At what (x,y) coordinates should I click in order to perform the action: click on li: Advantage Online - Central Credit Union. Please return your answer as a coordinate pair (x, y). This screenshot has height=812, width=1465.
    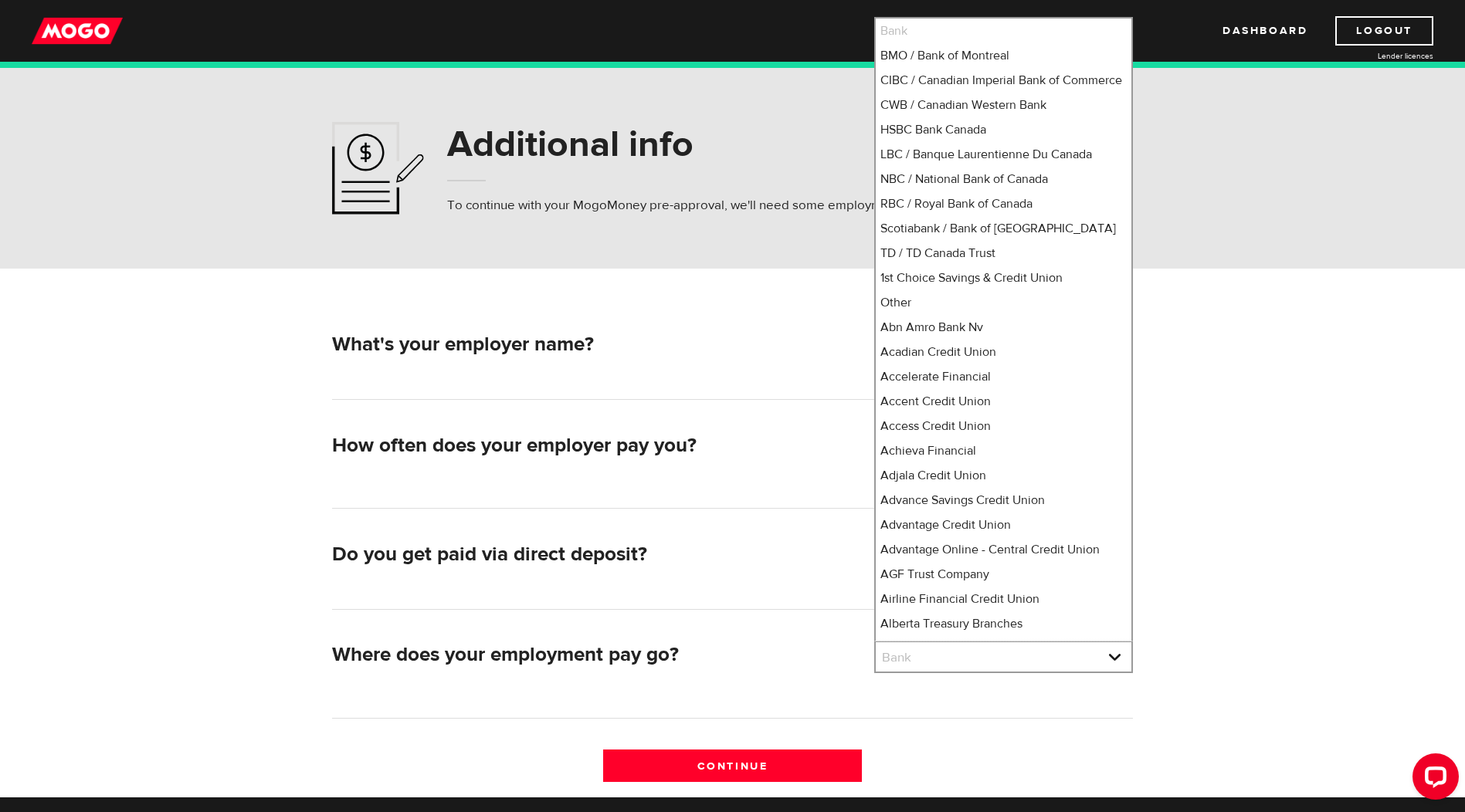
    Looking at the image, I should click on (1003, 550).